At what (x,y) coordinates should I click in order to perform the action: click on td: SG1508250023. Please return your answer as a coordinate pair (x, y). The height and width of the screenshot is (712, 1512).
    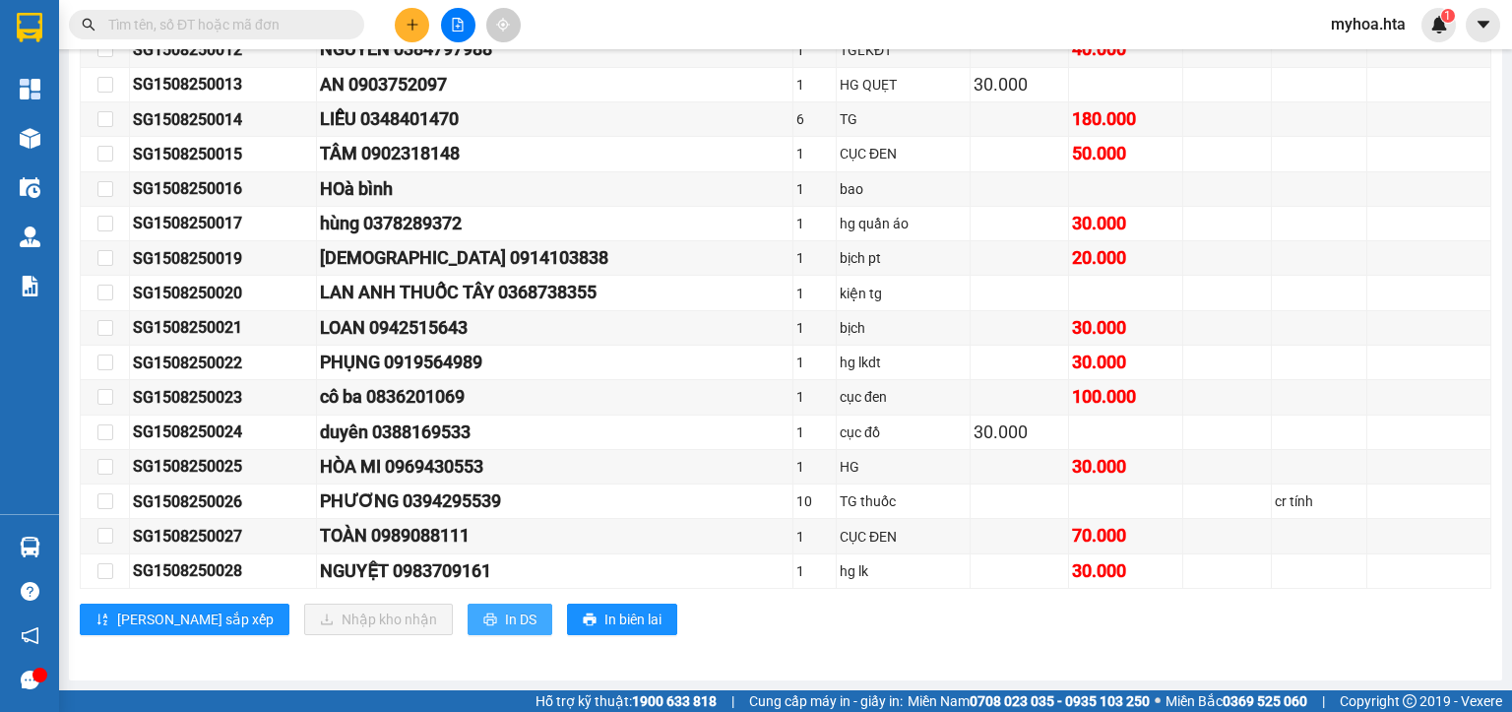
    Looking at the image, I should click on (224, 397).